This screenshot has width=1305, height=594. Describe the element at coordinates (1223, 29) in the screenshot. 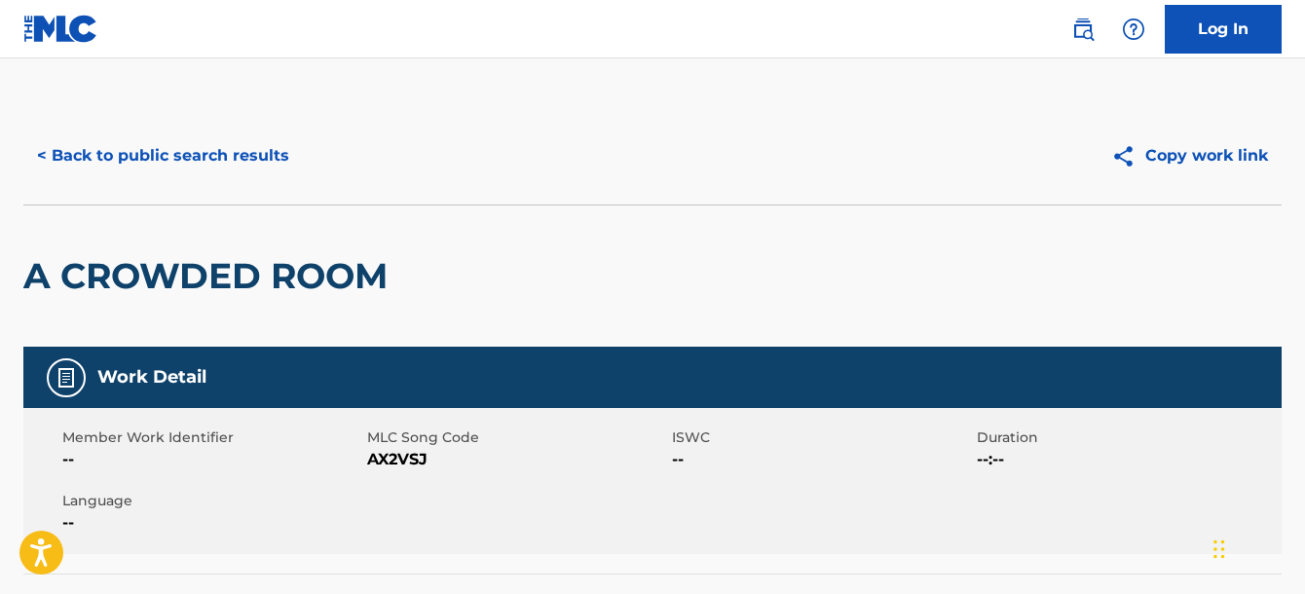

I see `a: Log In` at that location.